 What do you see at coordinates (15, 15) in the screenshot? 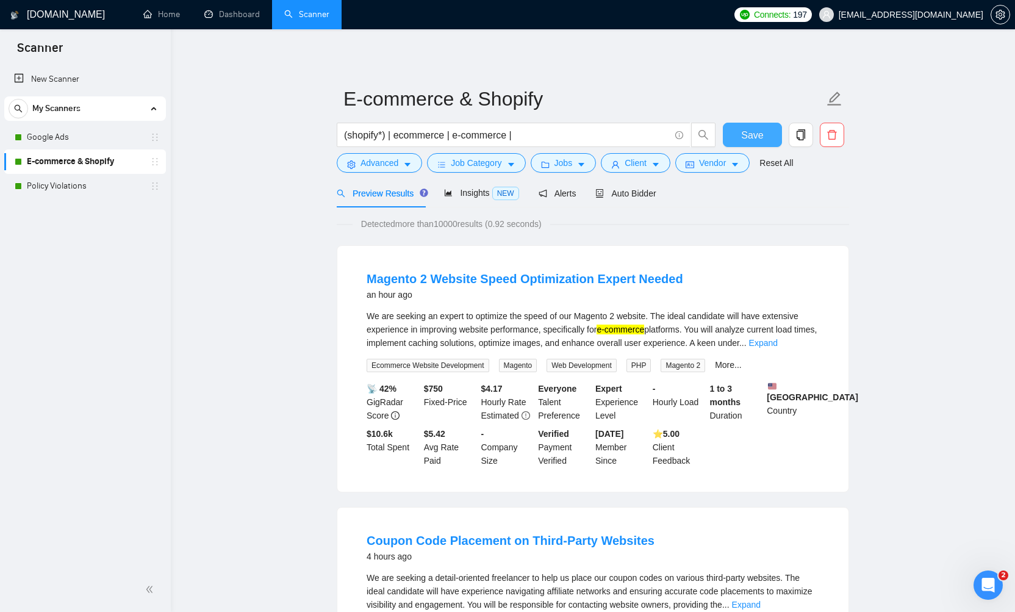
I see `img: logo` at bounding box center [15, 15].